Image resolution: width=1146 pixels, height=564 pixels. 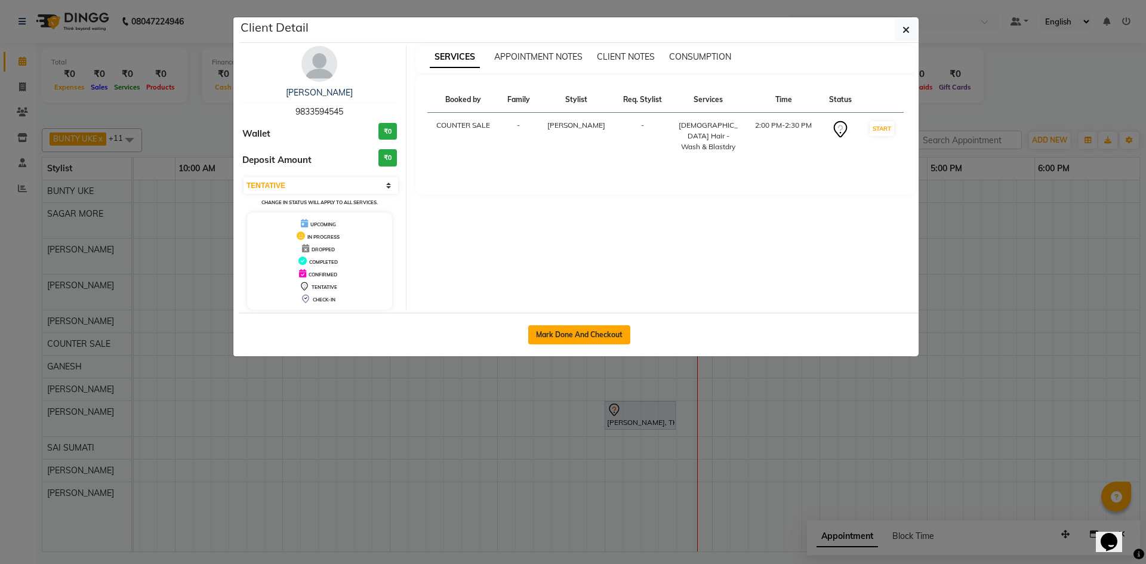 I want to click on span: DROPPED, so click(x=323, y=249).